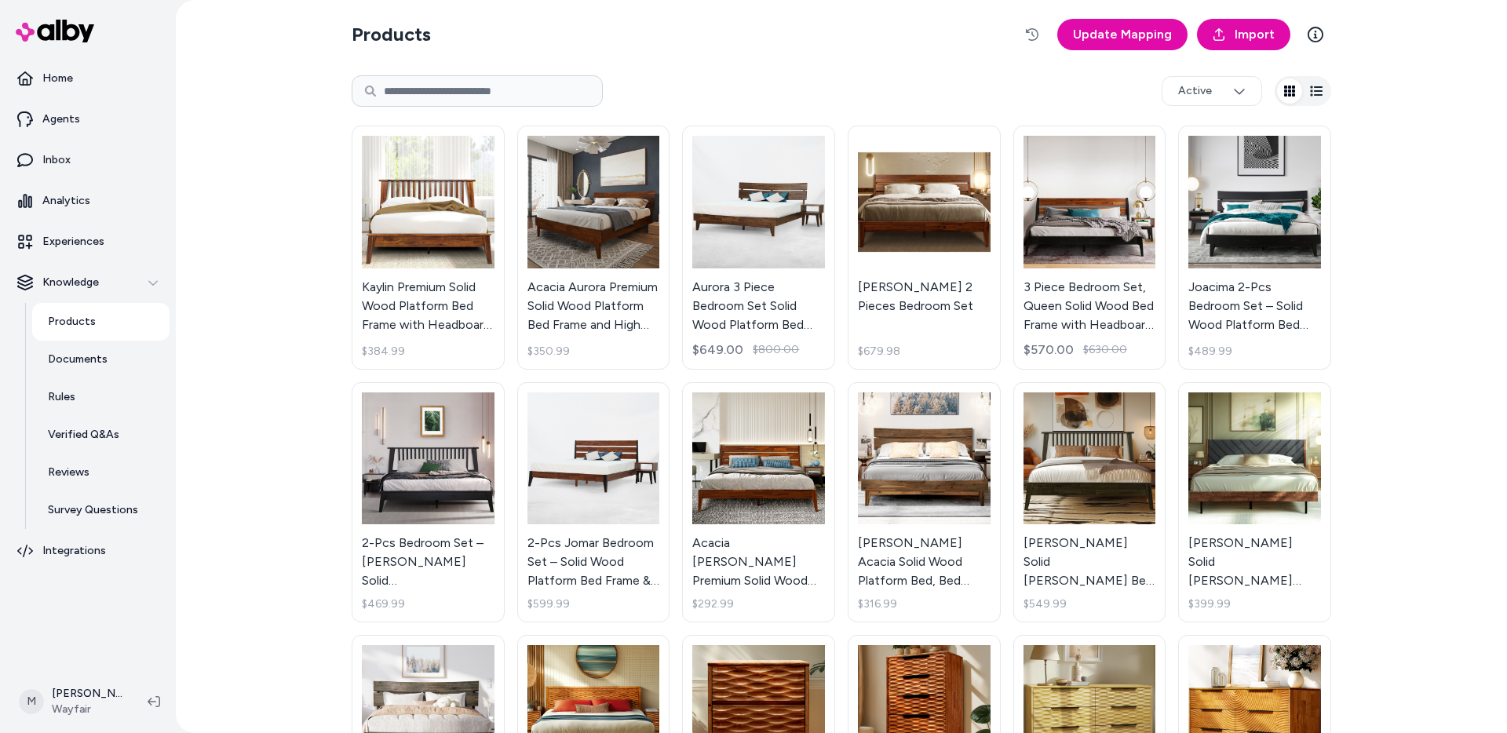 This screenshot has width=1507, height=733. I want to click on a: Felisha Solid Wood King Upholstered Bed Frame with Fabric Headboard, Contemporary Modern Upholste..., so click(1254, 502).